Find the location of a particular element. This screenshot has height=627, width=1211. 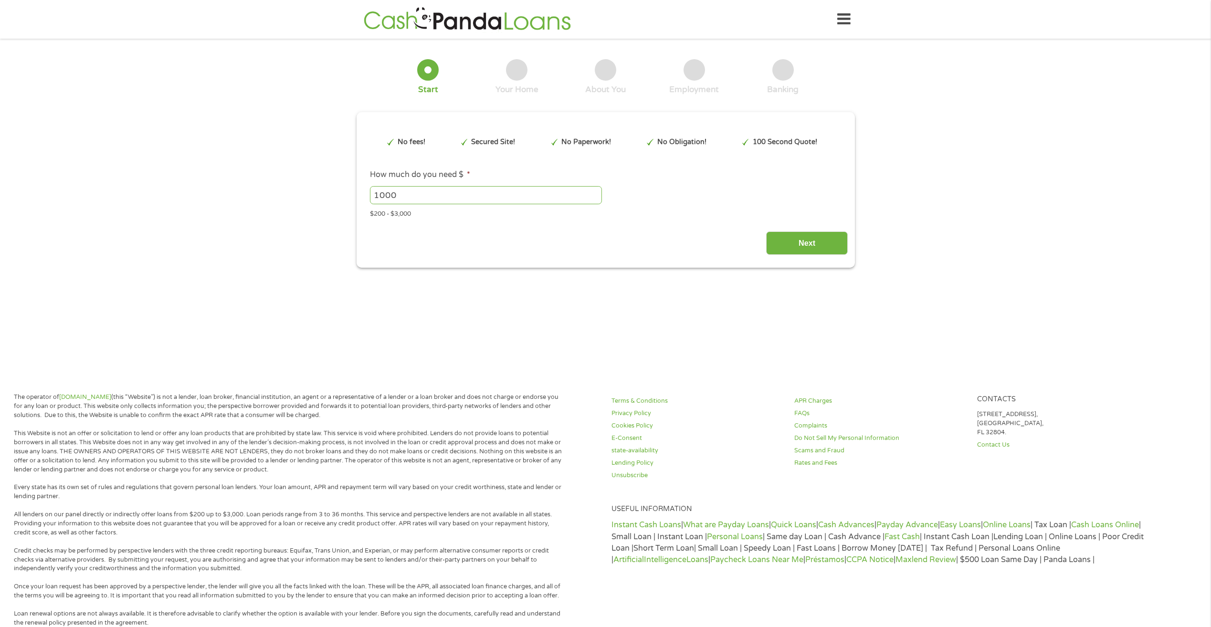

a: Cookies Policy is located at coordinates (697, 426).